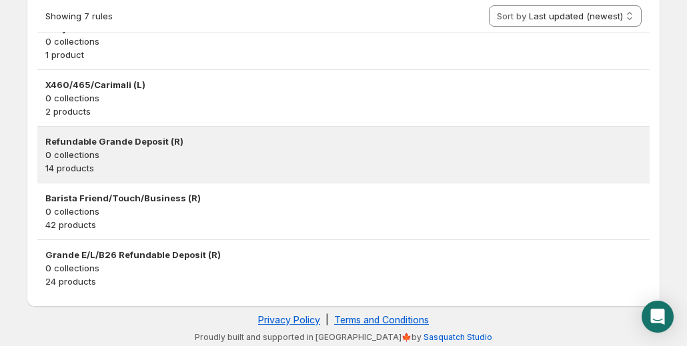  What do you see at coordinates (343, 281) in the screenshot?
I see `p: 24 products` at bounding box center [343, 281].